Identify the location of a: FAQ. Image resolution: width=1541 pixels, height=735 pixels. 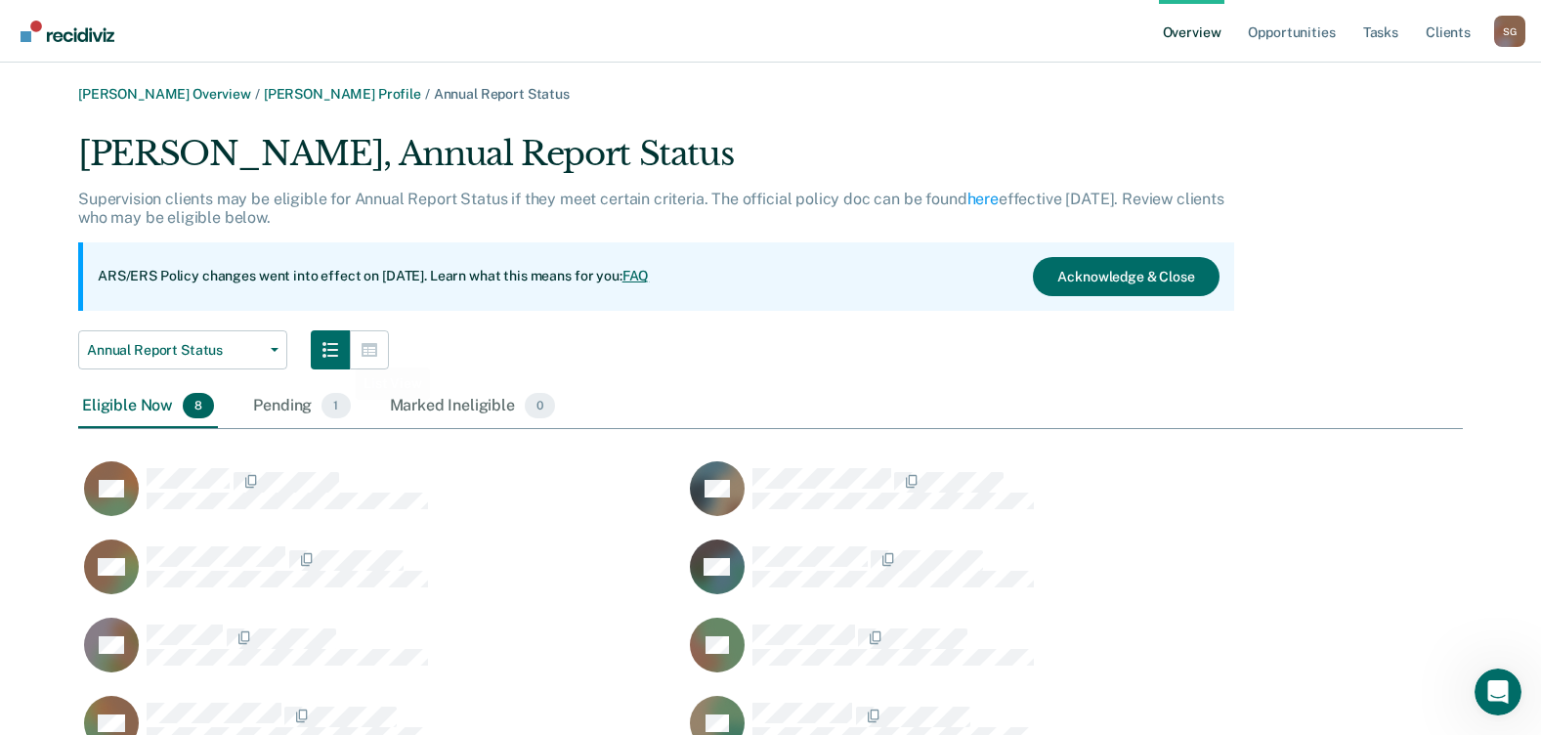
(636, 276).